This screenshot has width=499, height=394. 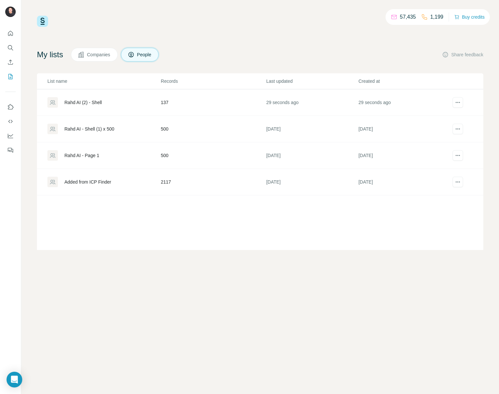 I want to click on p: 1,199, so click(x=437, y=17).